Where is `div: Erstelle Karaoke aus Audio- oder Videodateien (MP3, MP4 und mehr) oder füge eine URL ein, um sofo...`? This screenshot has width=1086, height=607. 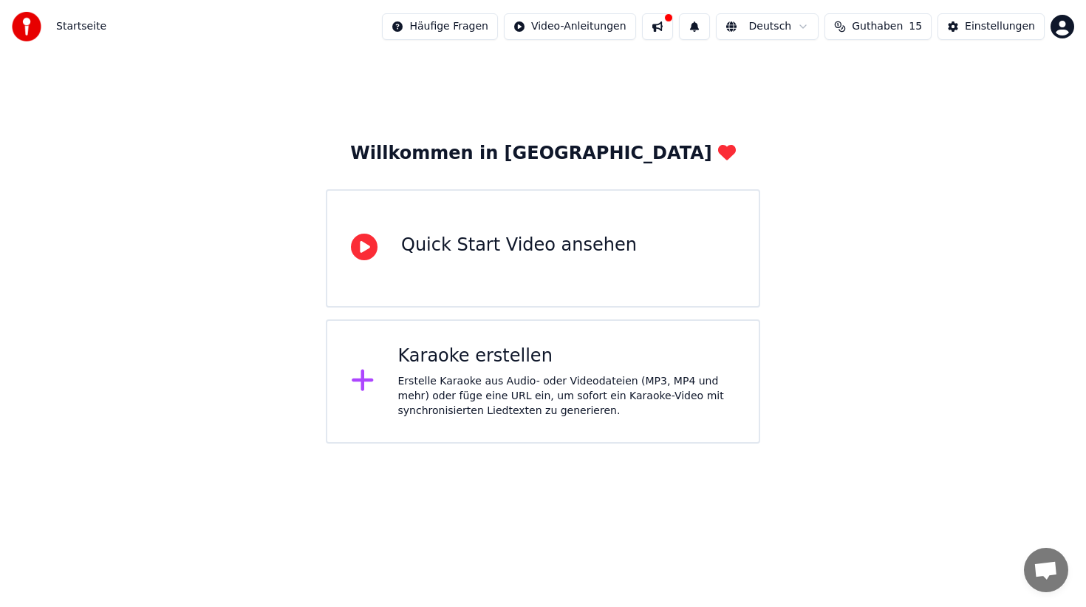
div: Erstelle Karaoke aus Audio- oder Videodateien (MP3, MP4 und mehr) oder füge eine URL ein, um sofo... is located at coordinates (567, 396).